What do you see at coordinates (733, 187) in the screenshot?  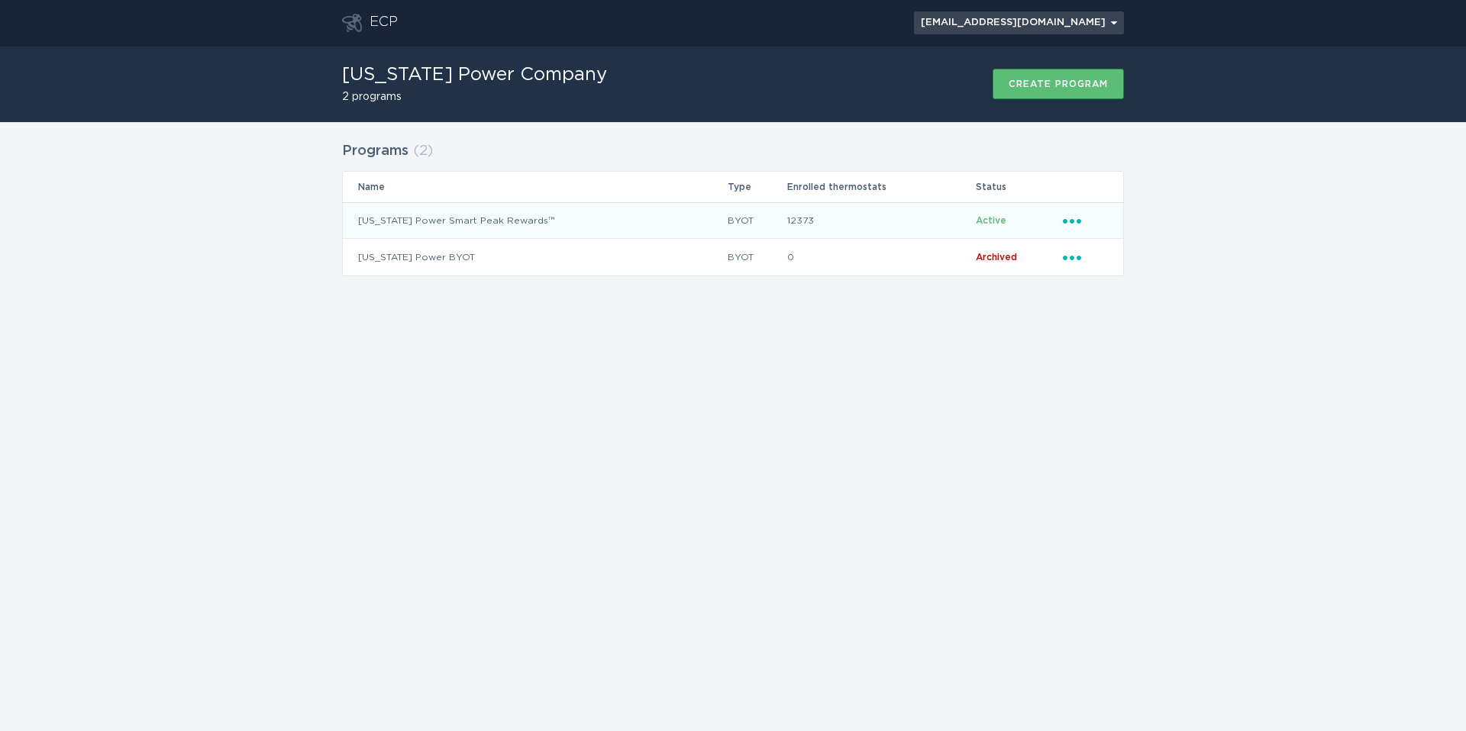 I see `tr: Table Headers` at bounding box center [733, 187].